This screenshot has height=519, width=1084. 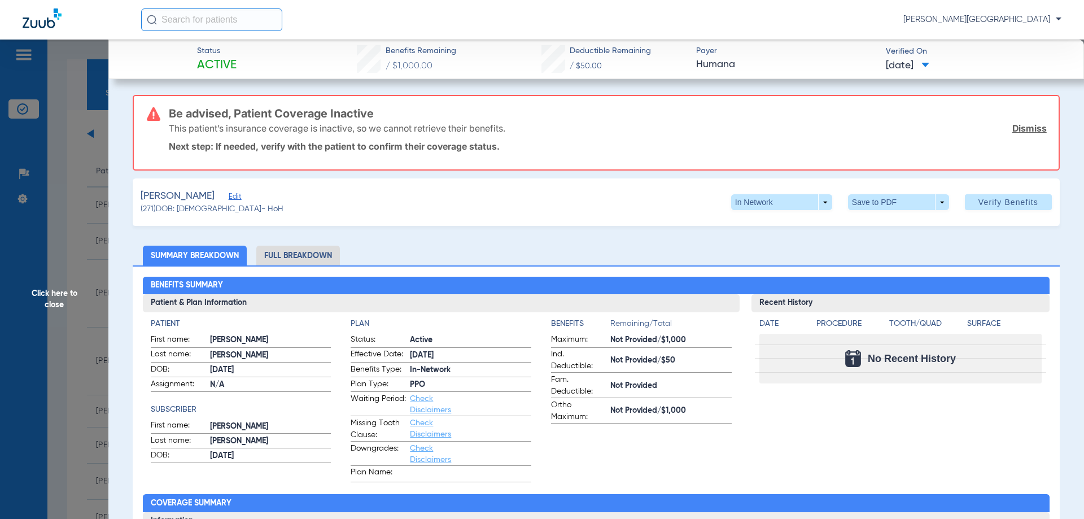 I want to click on button: In Network, so click(x=781, y=202).